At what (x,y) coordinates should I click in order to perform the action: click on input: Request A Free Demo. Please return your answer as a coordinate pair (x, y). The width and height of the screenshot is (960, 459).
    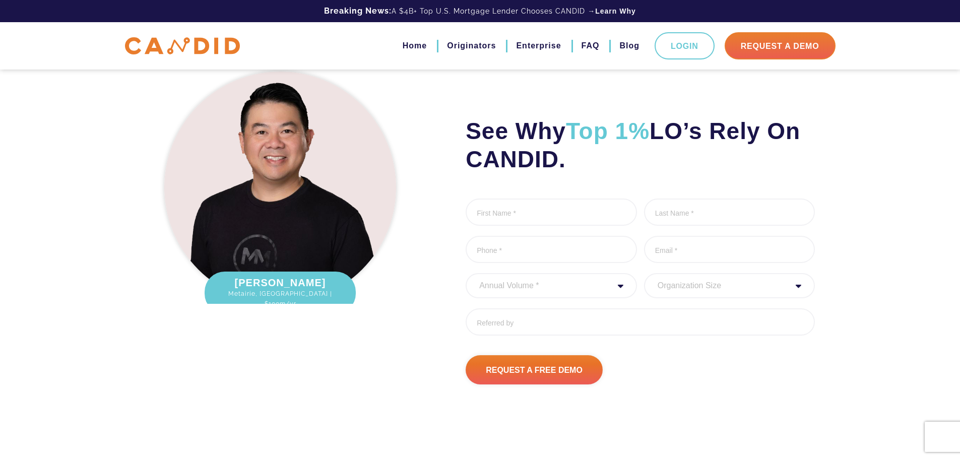
    Looking at the image, I should click on (534, 370).